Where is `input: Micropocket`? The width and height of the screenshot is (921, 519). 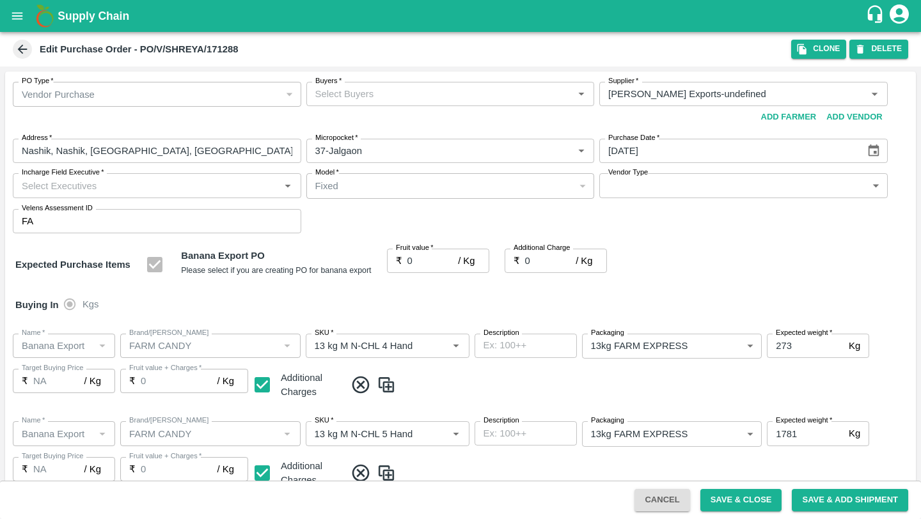 input: Micropocket is located at coordinates (432, 151).